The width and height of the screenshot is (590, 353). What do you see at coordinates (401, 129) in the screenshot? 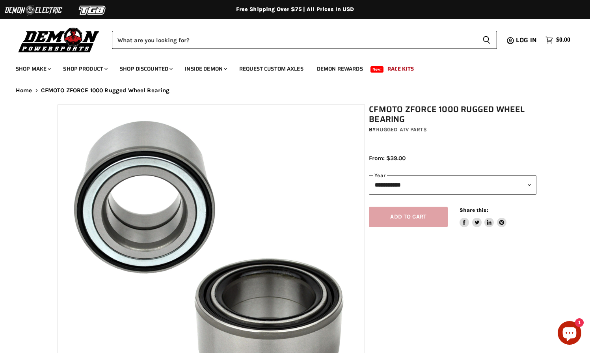
I see `a: Rugged ATV Parts` at bounding box center [401, 129].